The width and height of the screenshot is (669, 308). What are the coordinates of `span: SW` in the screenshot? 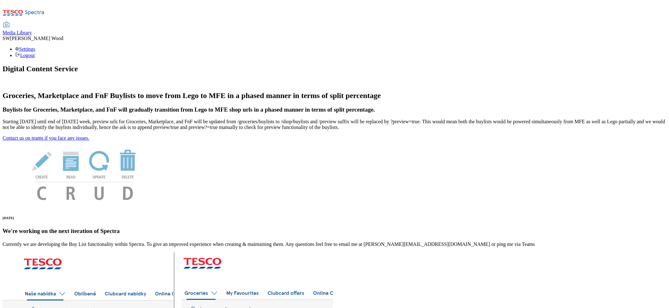 It's located at (6, 38).